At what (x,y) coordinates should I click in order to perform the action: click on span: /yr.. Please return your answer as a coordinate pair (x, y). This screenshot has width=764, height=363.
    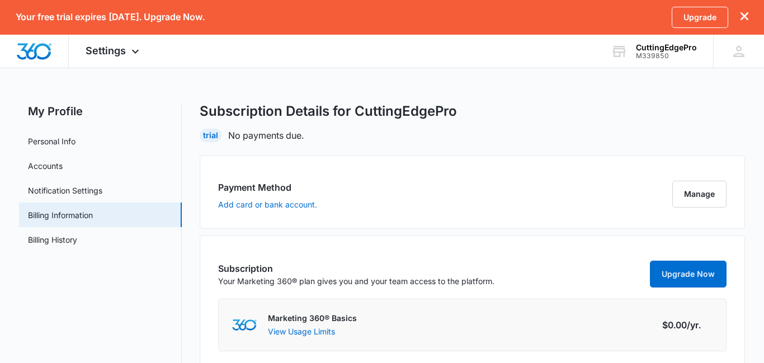
    Looking at the image, I should click on (694, 325).